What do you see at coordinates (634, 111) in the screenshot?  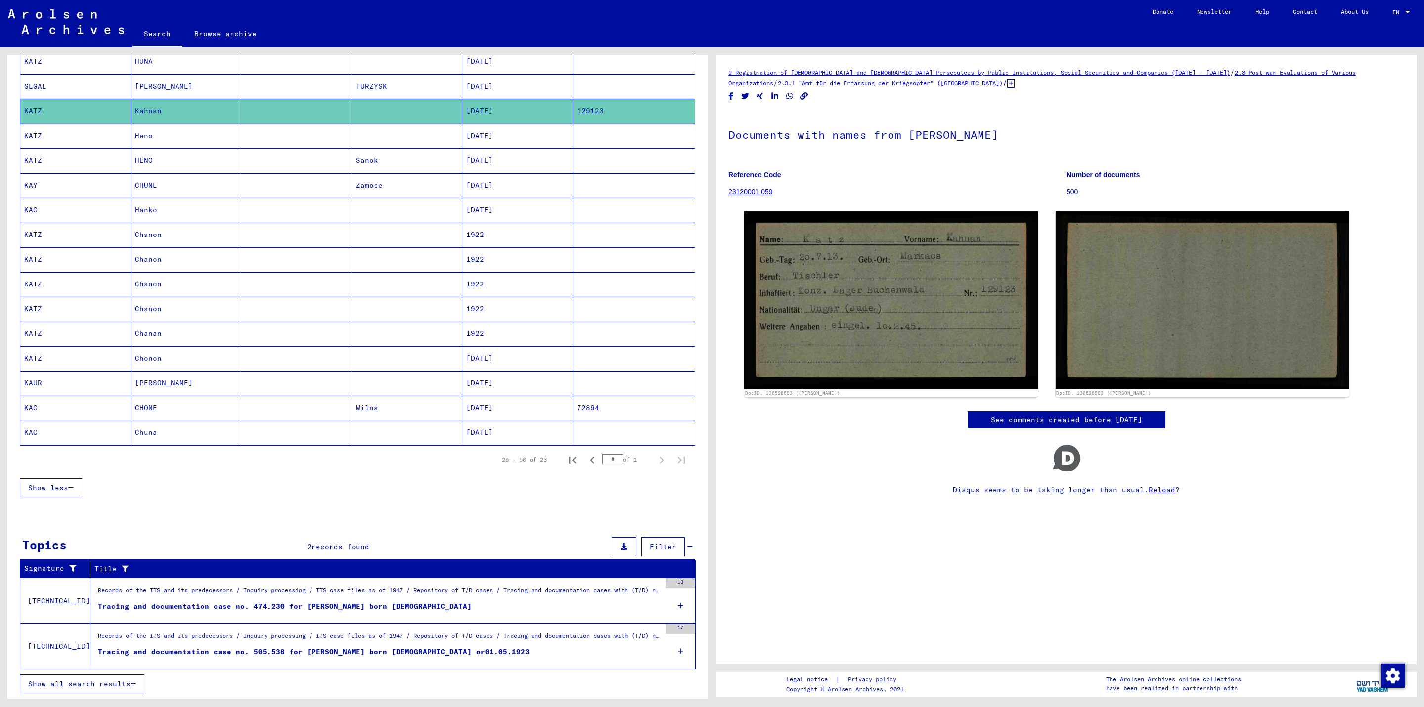 I see `mat-cell: 129123` at bounding box center [634, 111].